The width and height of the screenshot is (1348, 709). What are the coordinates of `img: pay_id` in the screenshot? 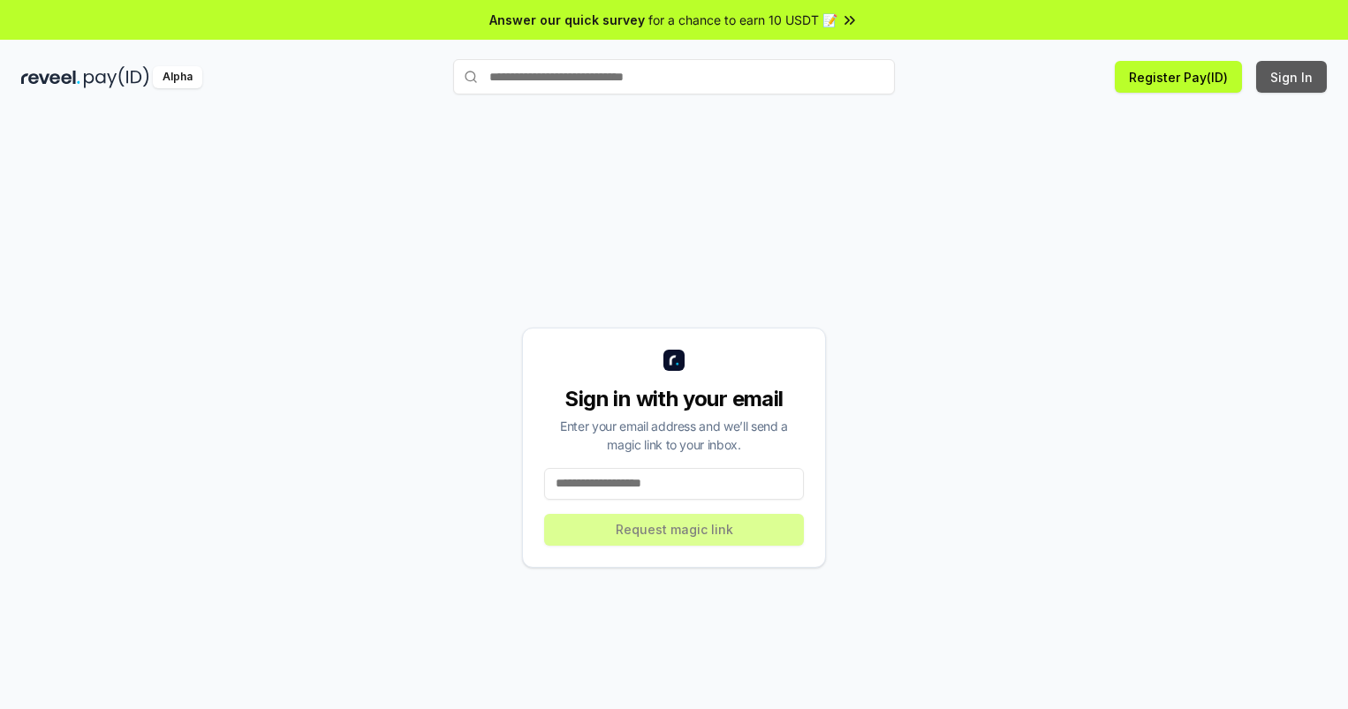 It's located at (117, 77).